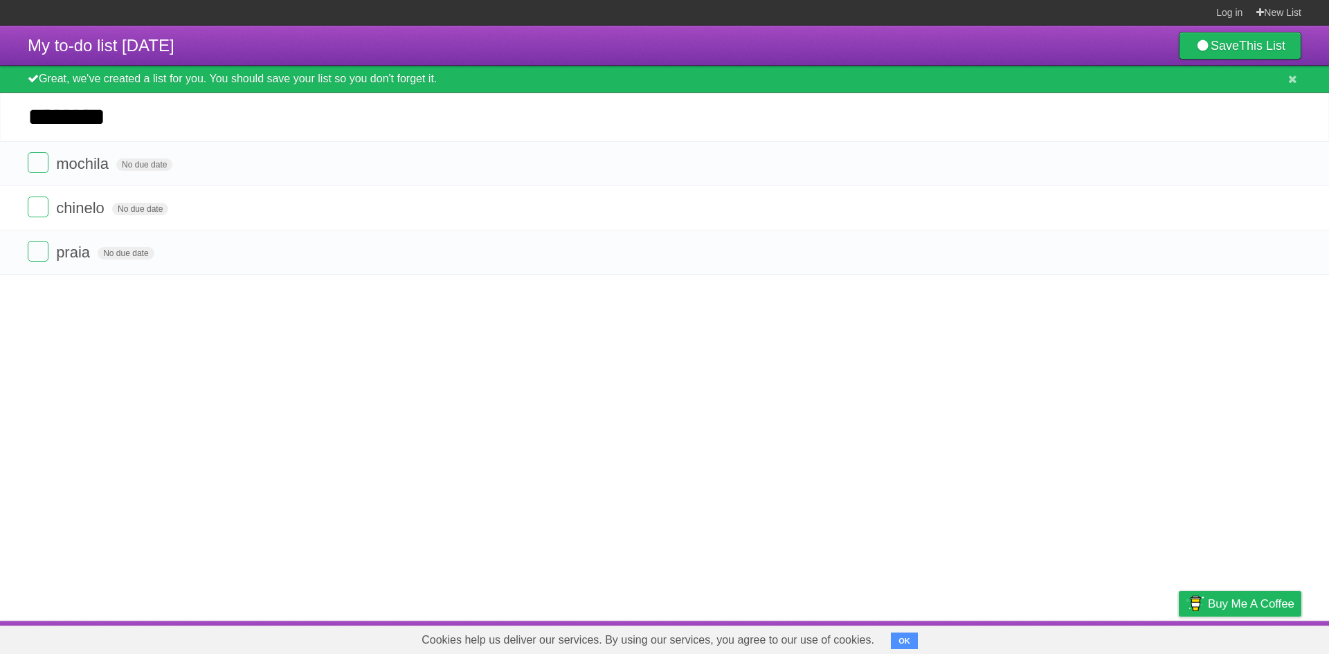  I want to click on span: chinelo, so click(82, 208).